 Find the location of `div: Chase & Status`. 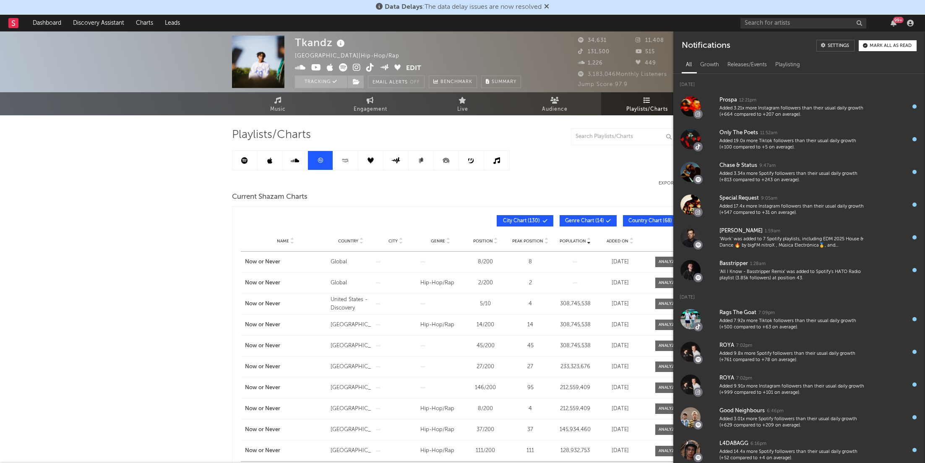

div: Chase & Status is located at coordinates (739, 166).